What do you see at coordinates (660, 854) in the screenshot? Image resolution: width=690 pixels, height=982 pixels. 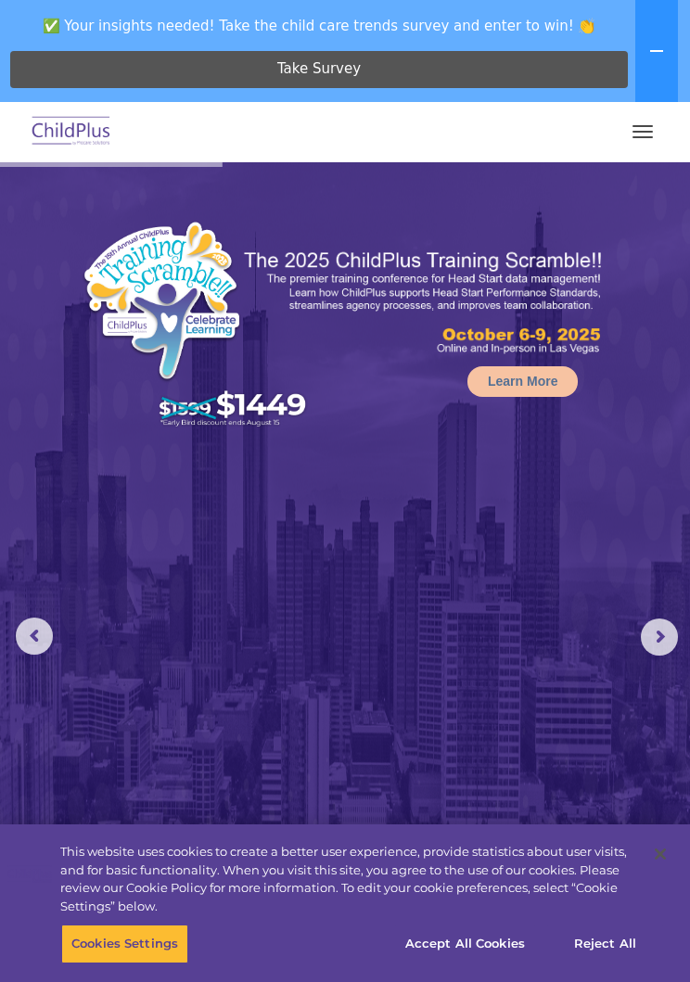 I see `button: Close` at bounding box center [660, 854].